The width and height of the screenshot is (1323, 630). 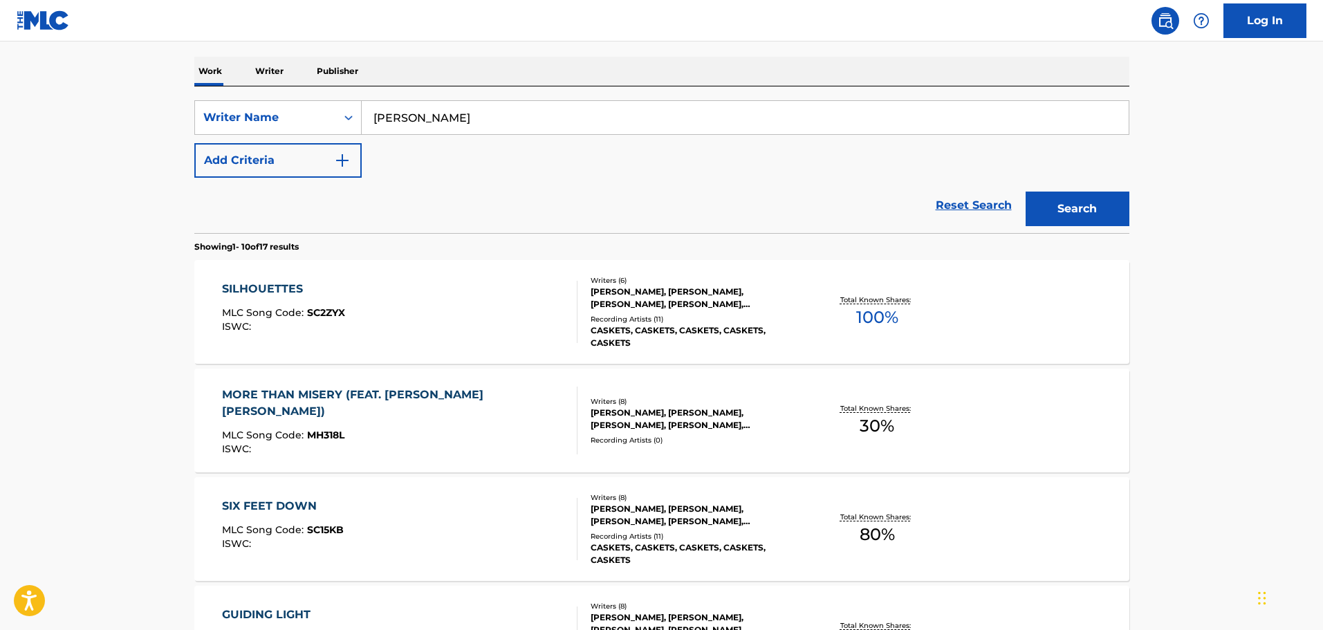 I want to click on p: Showing 1 - 10 of 17 results, so click(x=246, y=247).